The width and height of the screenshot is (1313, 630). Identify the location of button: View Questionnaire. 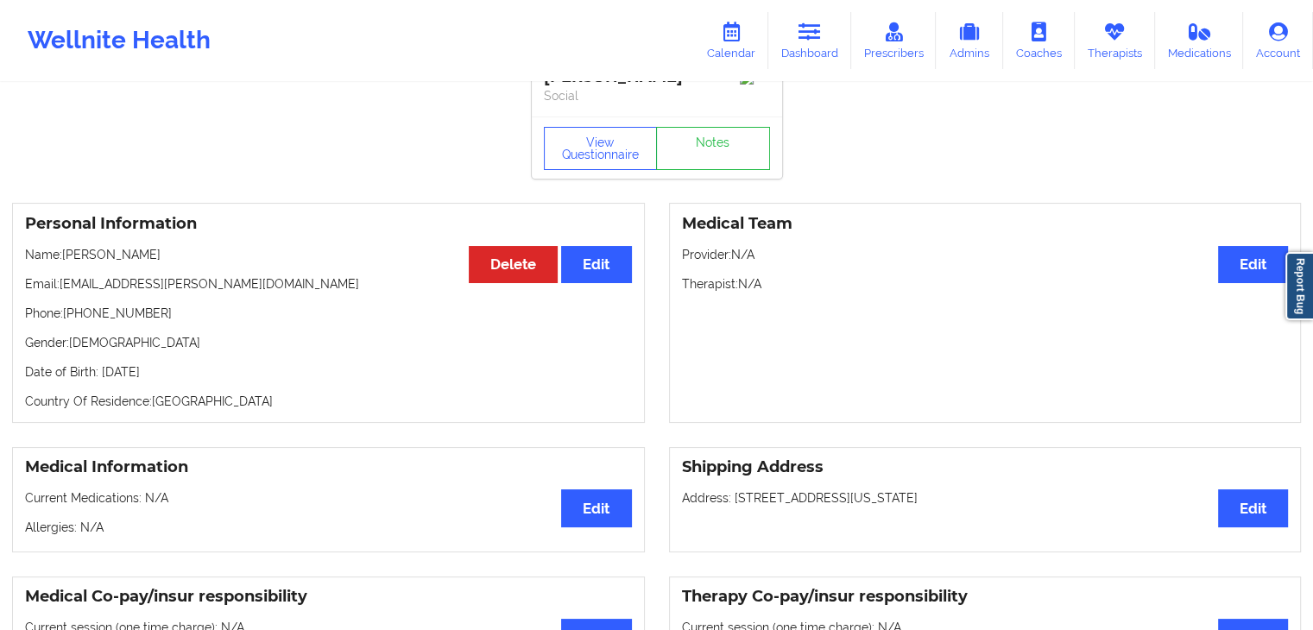
(601, 149).